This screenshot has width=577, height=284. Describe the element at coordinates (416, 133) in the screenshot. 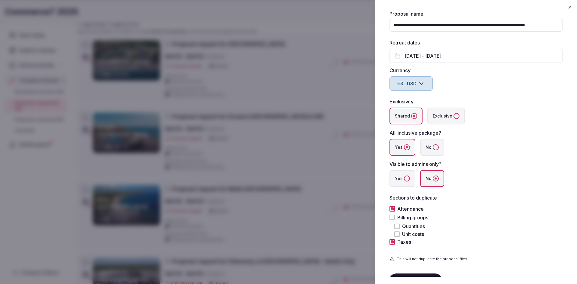

I see `label: All-inclusive package?` at that location.